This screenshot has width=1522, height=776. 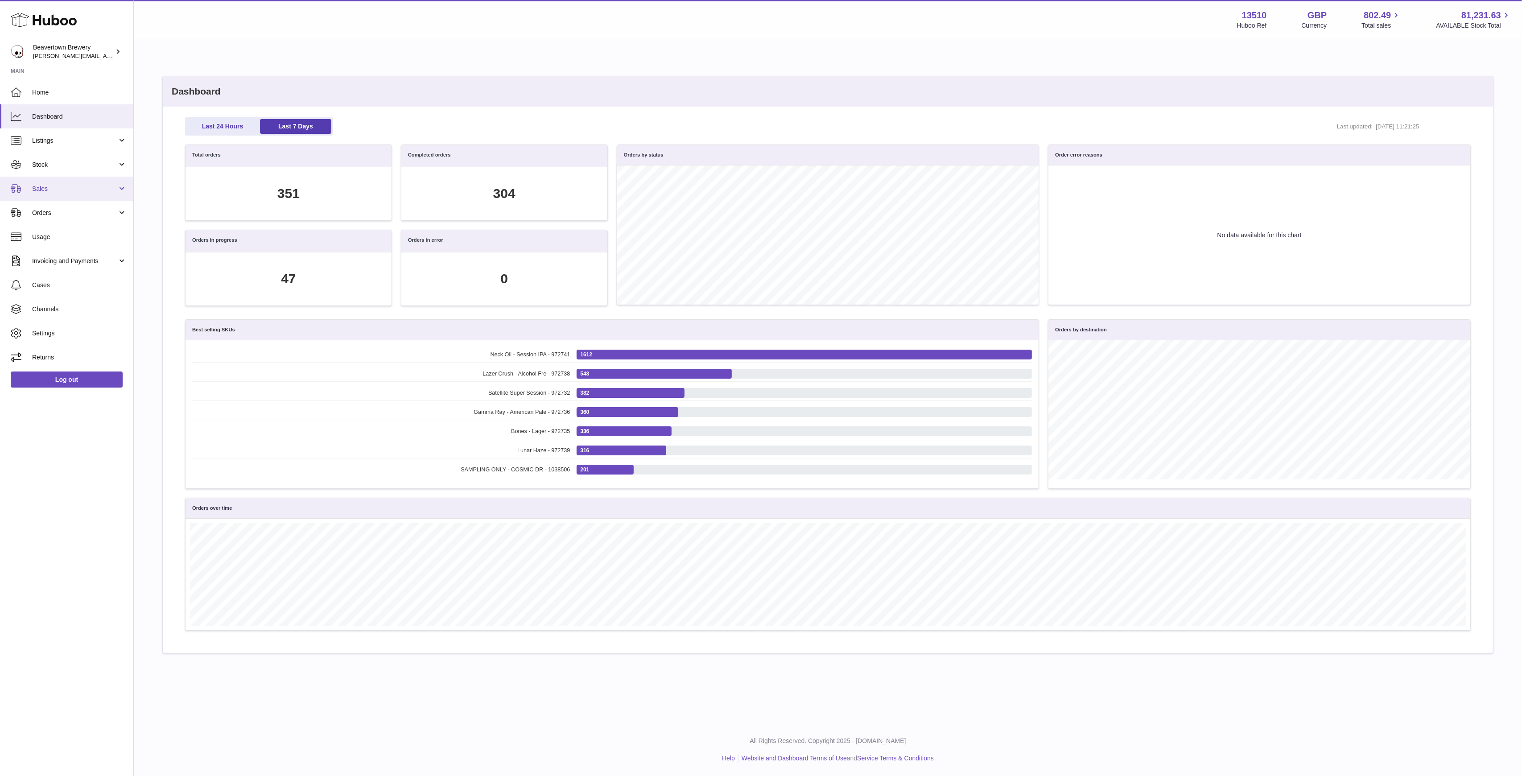 I want to click on span: Cases, so click(x=79, y=285).